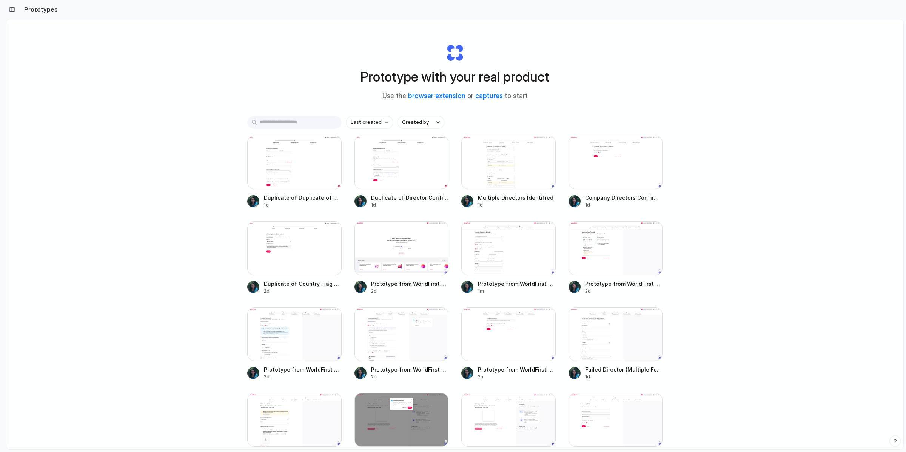  I want to click on a: captures, so click(489, 96).